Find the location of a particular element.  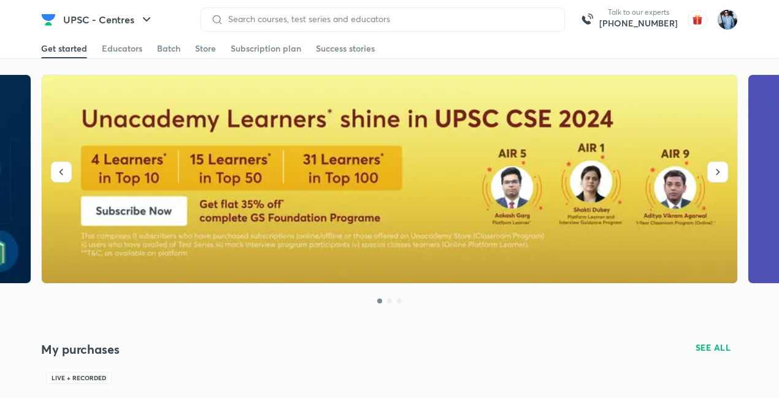

img: Company Logo is located at coordinates (48, 20).